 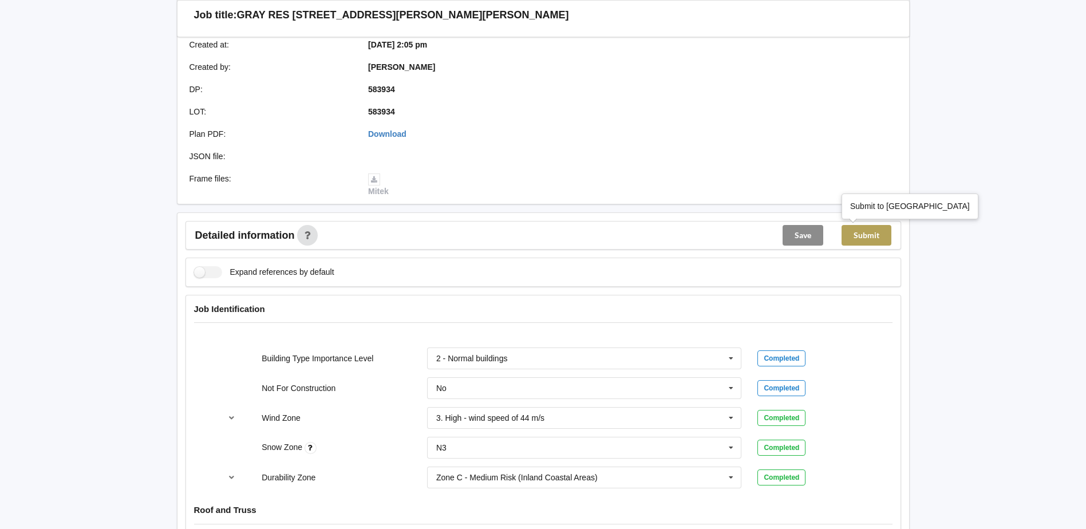 I want to click on a: Download, so click(x=387, y=134).